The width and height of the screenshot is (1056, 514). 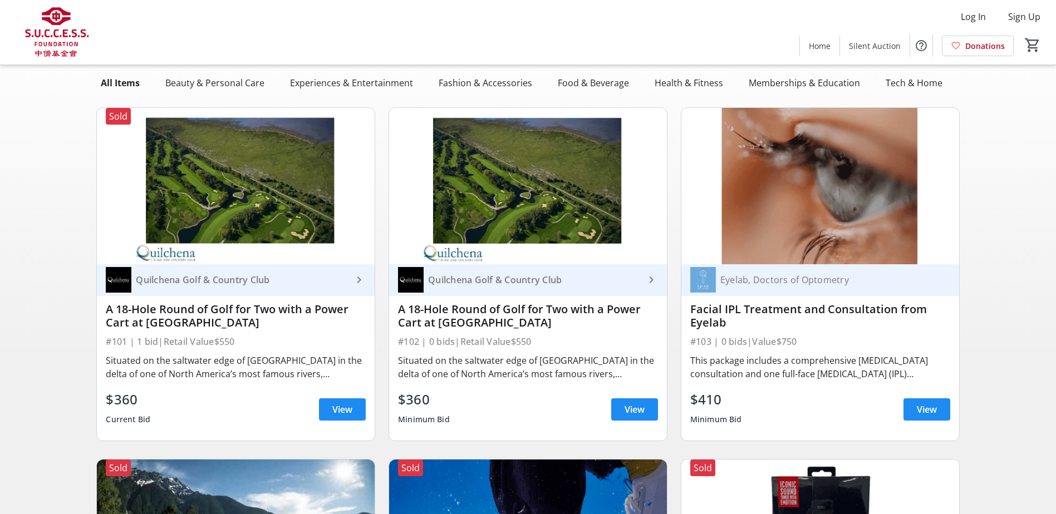 I want to click on img: Facial IPL Treatment and Consultation from Eyelab, so click(x=820, y=186).